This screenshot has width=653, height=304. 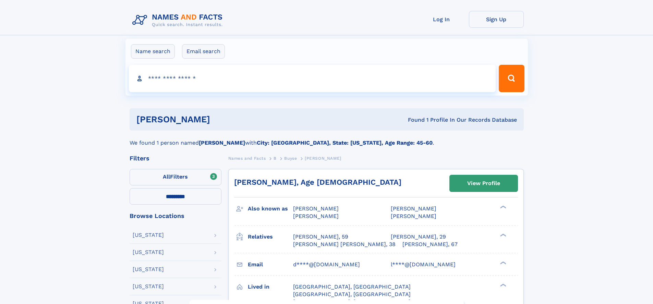 I want to click on span: Buyse, so click(x=290, y=158).